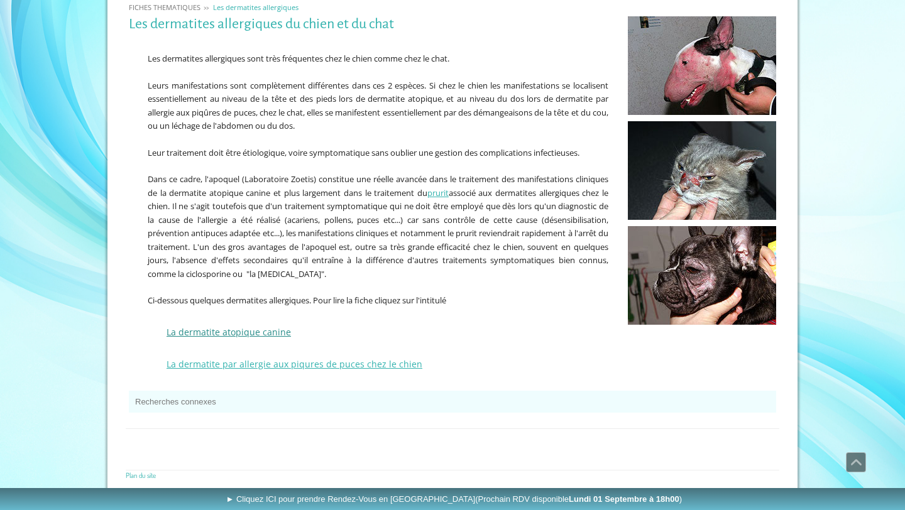 Image resolution: width=905 pixels, height=510 pixels. Describe the element at coordinates (256, 7) in the screenshot. I see `span: Les dermatites allergiques` at that location.